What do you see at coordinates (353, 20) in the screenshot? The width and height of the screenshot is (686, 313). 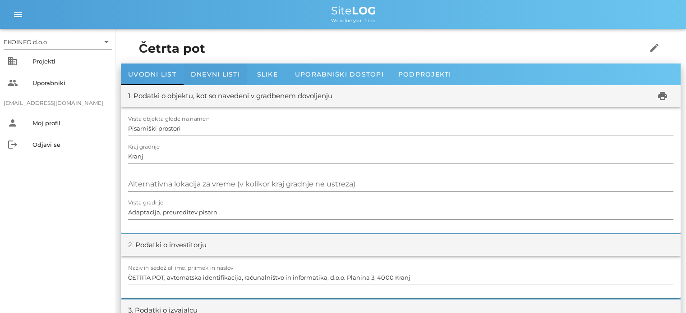 I see `span: We value your time.` at bounding box center [353, 20].